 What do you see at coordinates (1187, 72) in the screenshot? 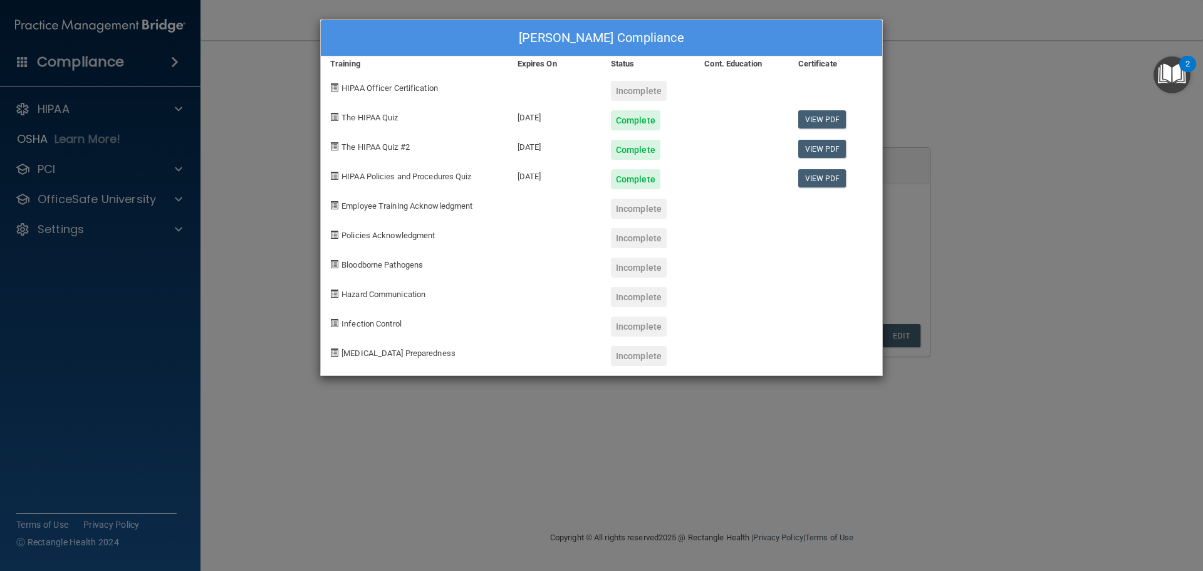
I see `div: 2` at bounding box center [1187, 72].